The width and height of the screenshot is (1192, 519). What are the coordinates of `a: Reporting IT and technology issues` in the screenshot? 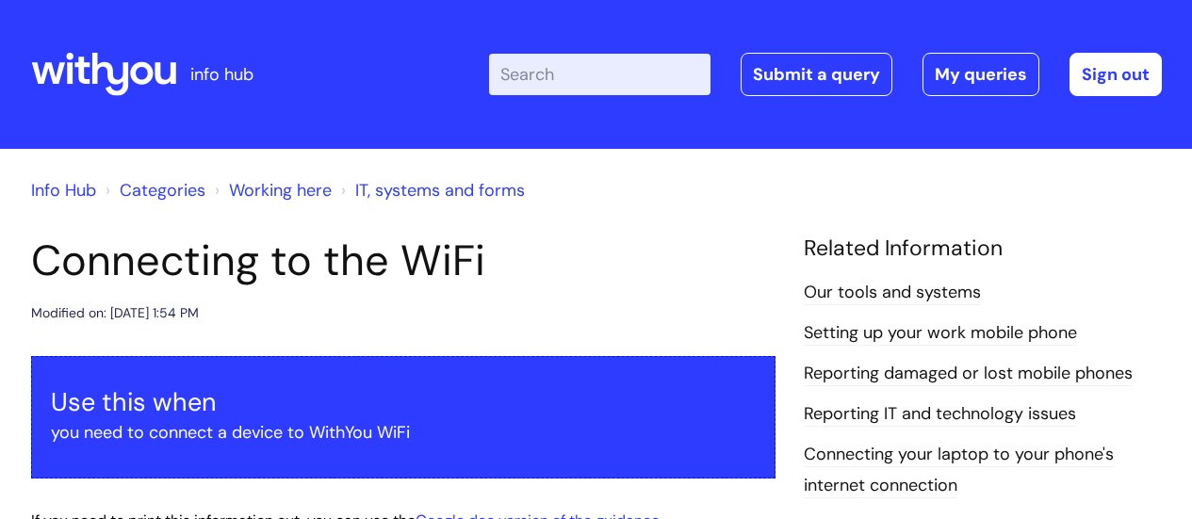 It's located at (940, 415).